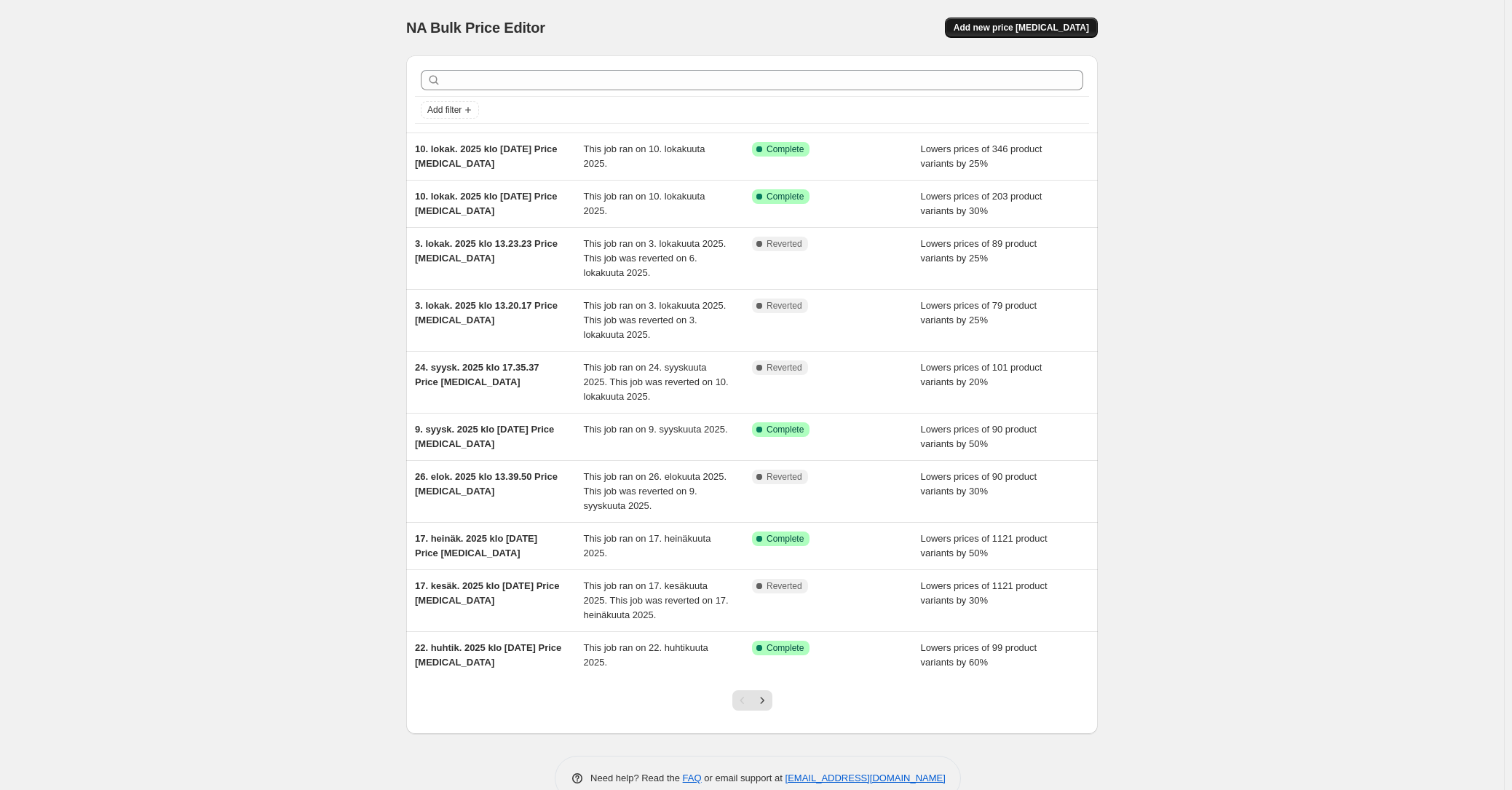  What do you see at coordinates (655, 491) in the screenshot?
I see `span: This job ran on 26. elokuuta 2025. This job was reverted on 9. syyskuuta 2025.` at bounding box center [655, 491].